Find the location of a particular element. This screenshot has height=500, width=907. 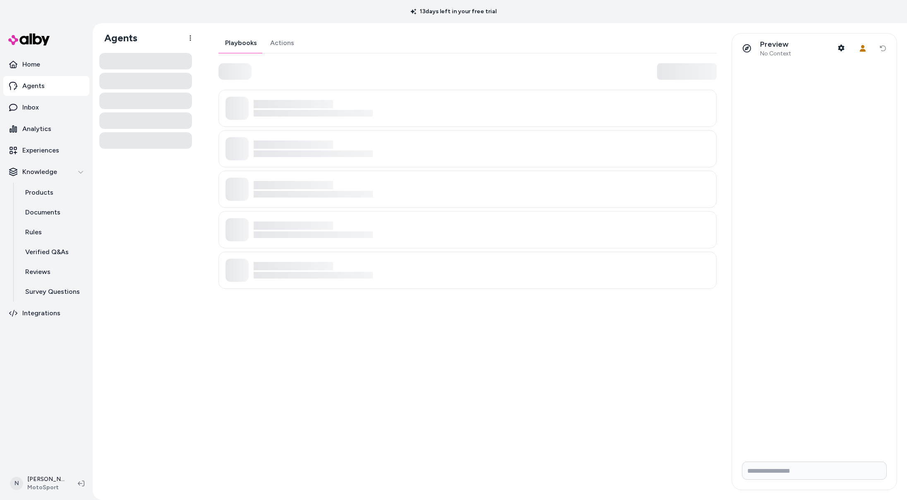

p: Reviews is located at coordinates (38, 272).